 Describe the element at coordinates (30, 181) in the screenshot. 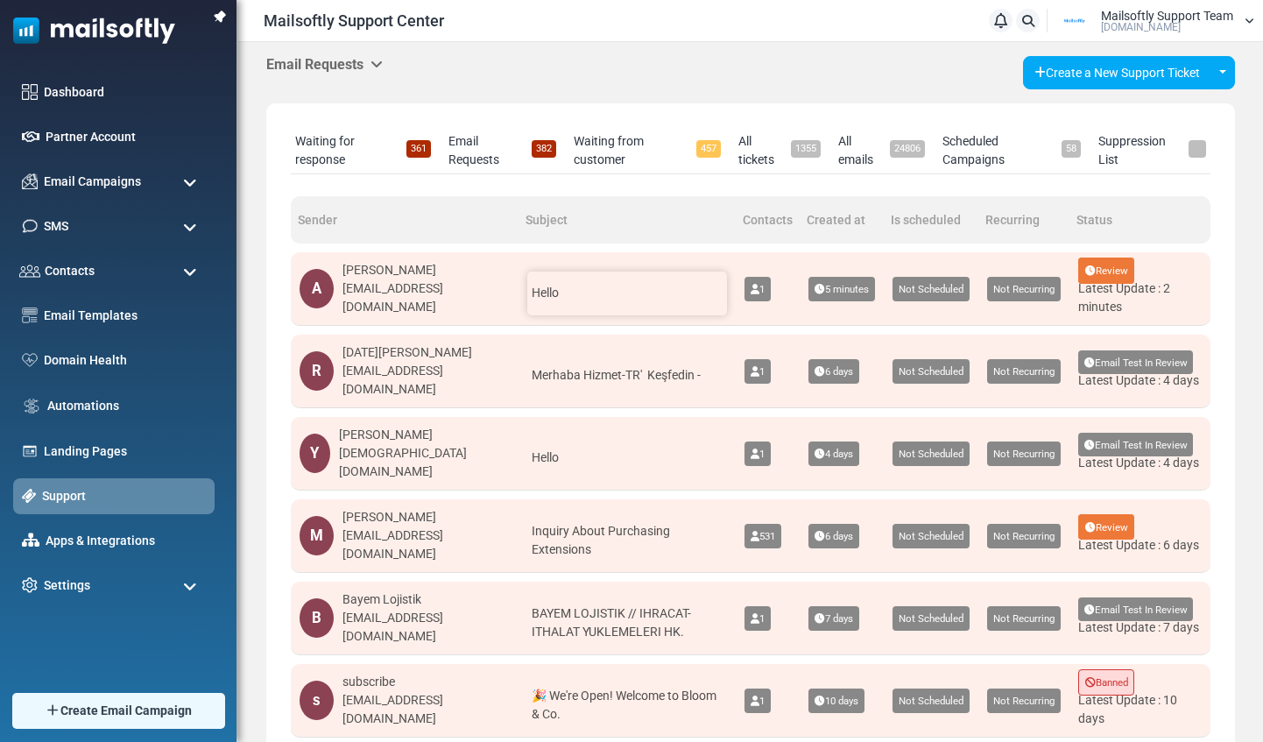

I see `img: campaigns-icon.png` at that location.